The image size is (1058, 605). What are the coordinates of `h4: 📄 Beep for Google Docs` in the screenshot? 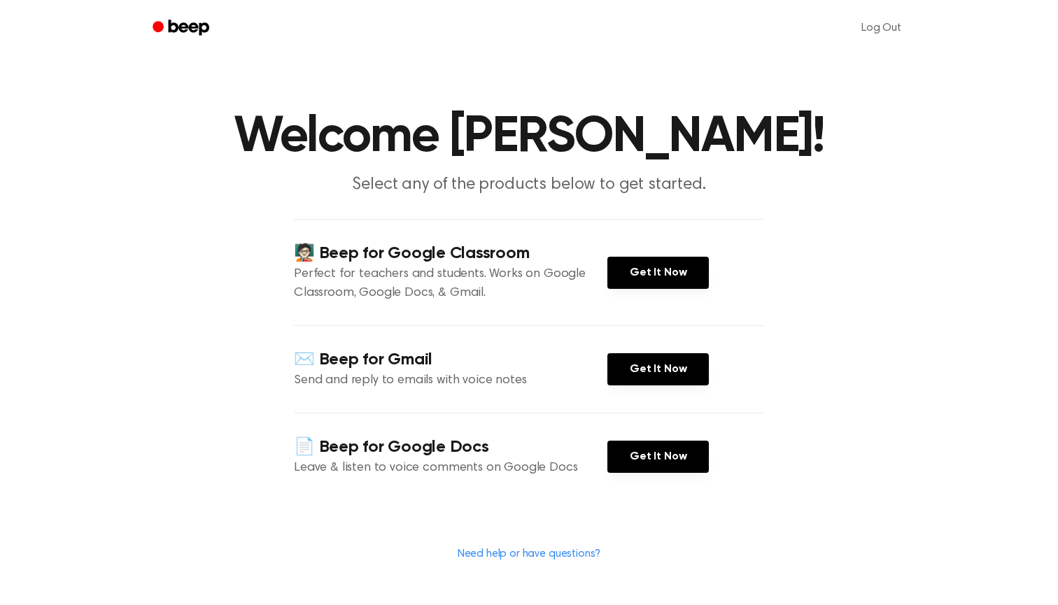 It's located at (451, 447).